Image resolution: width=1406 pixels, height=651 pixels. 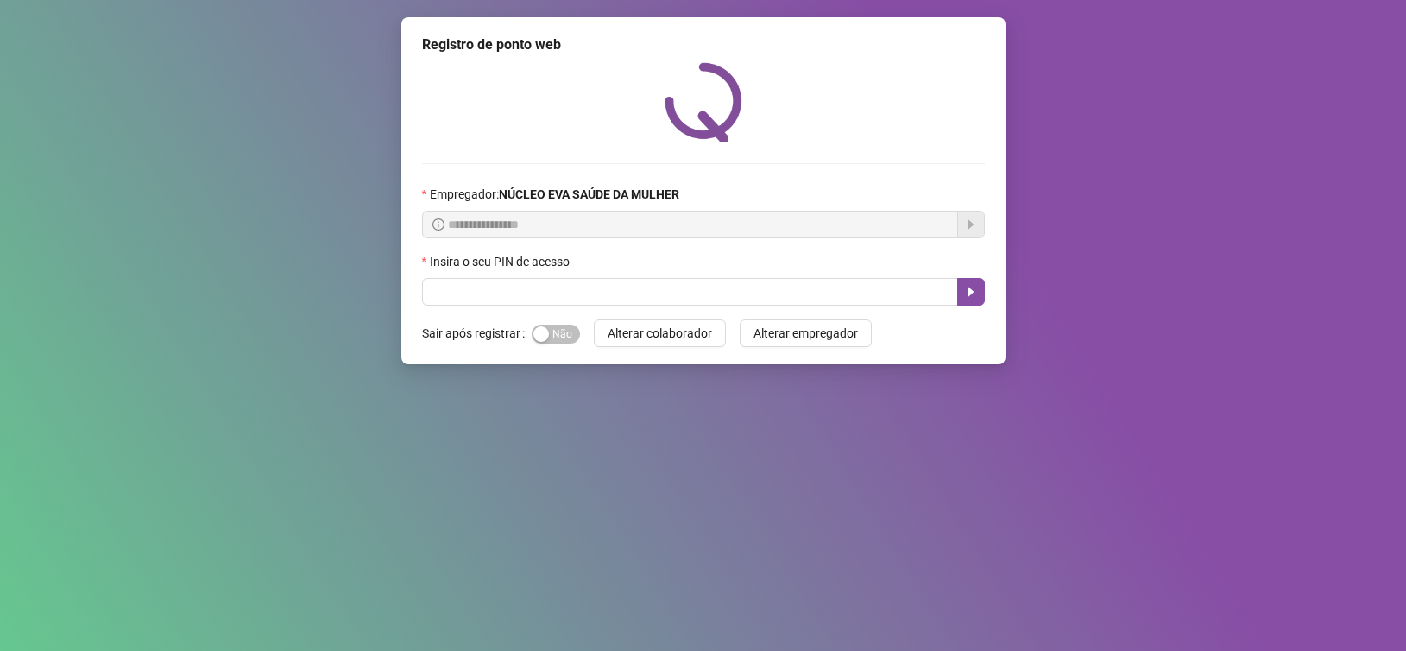 I want to click on span: Alterar empregador, so click(x=805, y=333).